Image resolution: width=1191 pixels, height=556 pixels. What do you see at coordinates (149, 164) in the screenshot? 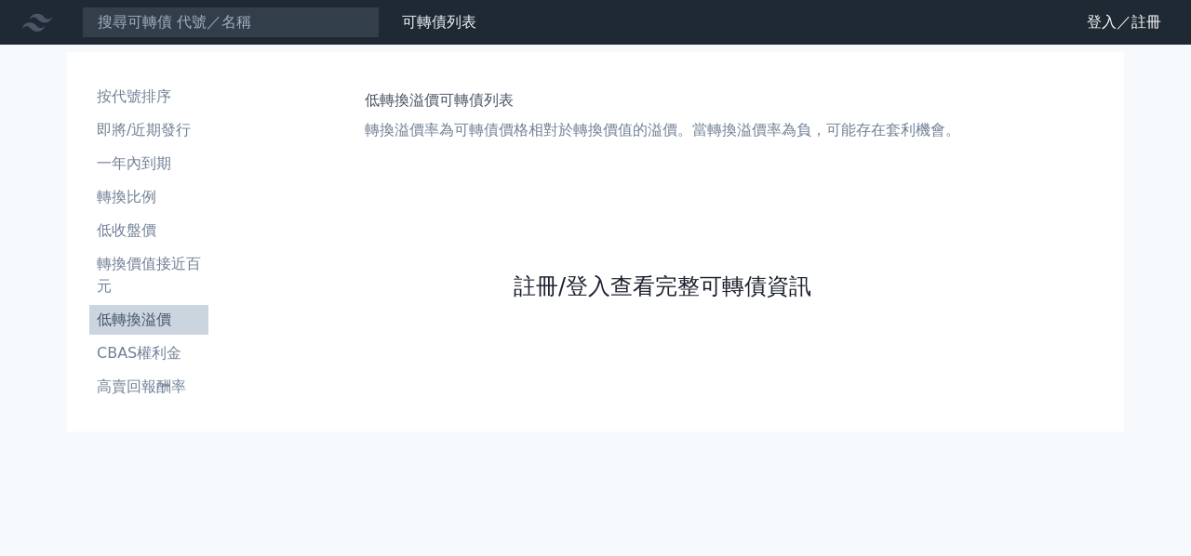
I see `li: 一年內到期` at bounding box center [149, 164].